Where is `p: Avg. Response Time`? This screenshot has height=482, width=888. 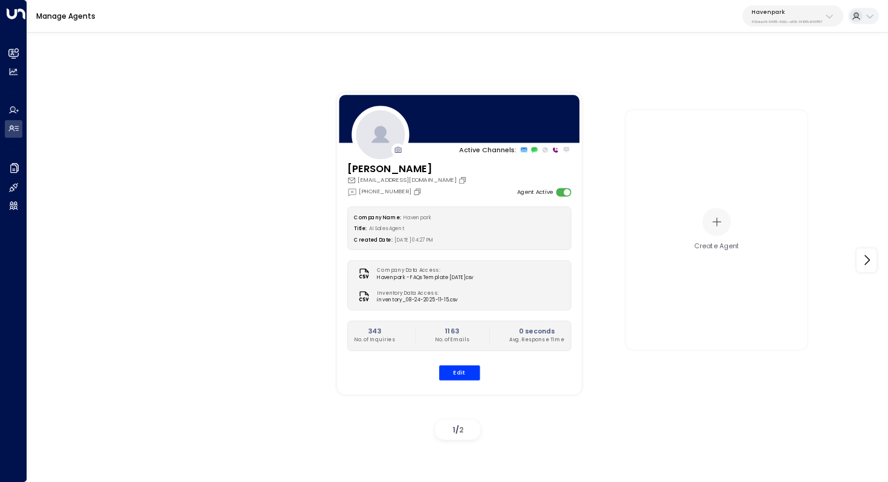 p: Avg. Response Time is located at coordinates (536, 340).